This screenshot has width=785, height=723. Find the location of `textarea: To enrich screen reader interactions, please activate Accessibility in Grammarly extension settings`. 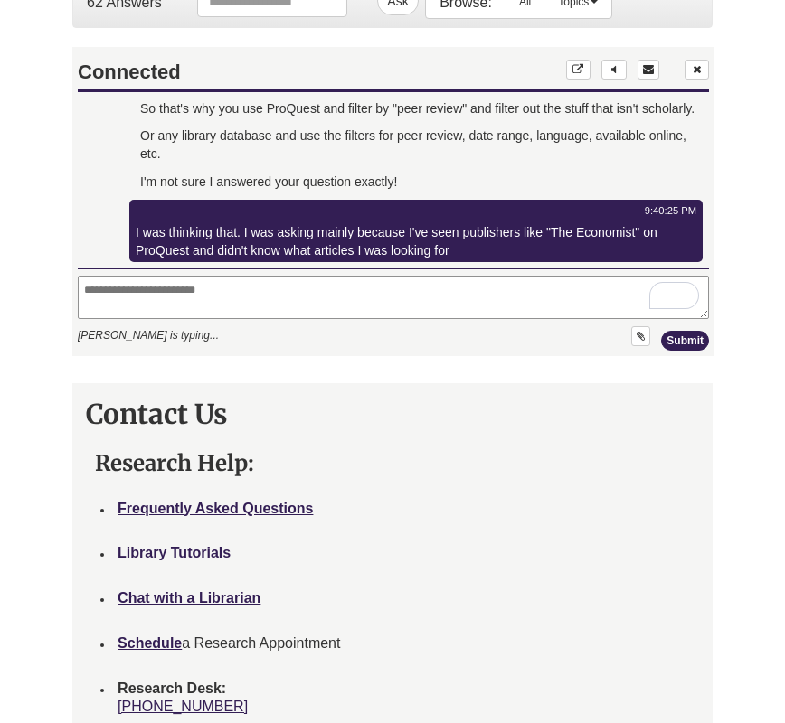

textarea: To enrich screen reader interactions, please activate Accessibility in Grammarly extension settings is located at coordinates (320, 250).